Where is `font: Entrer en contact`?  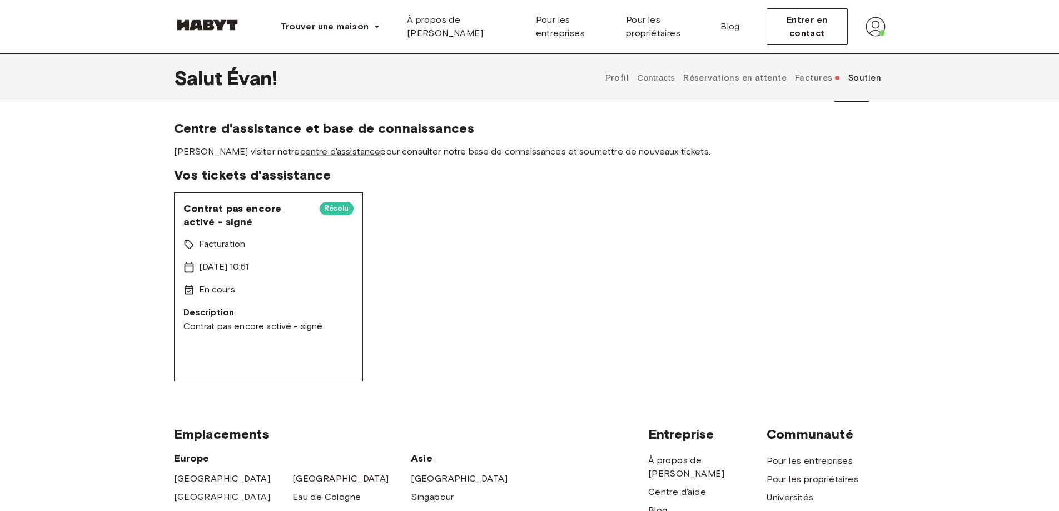
font: Entrer en contact is located at coordinates (807, 26).